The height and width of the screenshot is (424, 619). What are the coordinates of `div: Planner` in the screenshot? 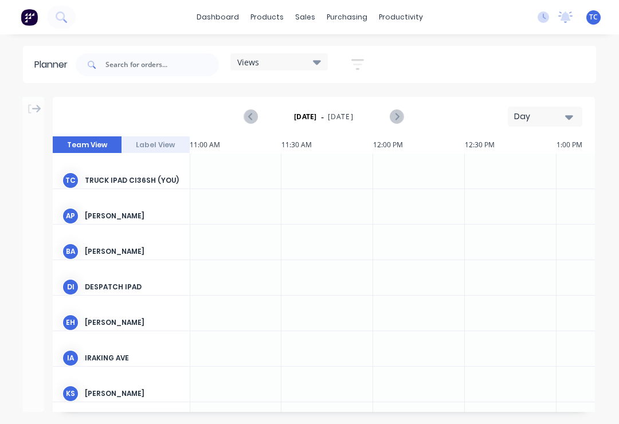 It's located at (54, 65).